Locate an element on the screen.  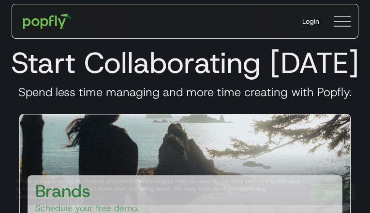
div: Login is located at coordinates (310, 21).